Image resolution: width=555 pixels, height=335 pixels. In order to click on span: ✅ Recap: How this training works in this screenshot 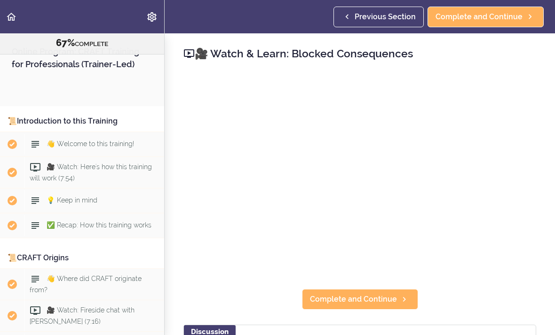, I will do `click(99, 225)`.